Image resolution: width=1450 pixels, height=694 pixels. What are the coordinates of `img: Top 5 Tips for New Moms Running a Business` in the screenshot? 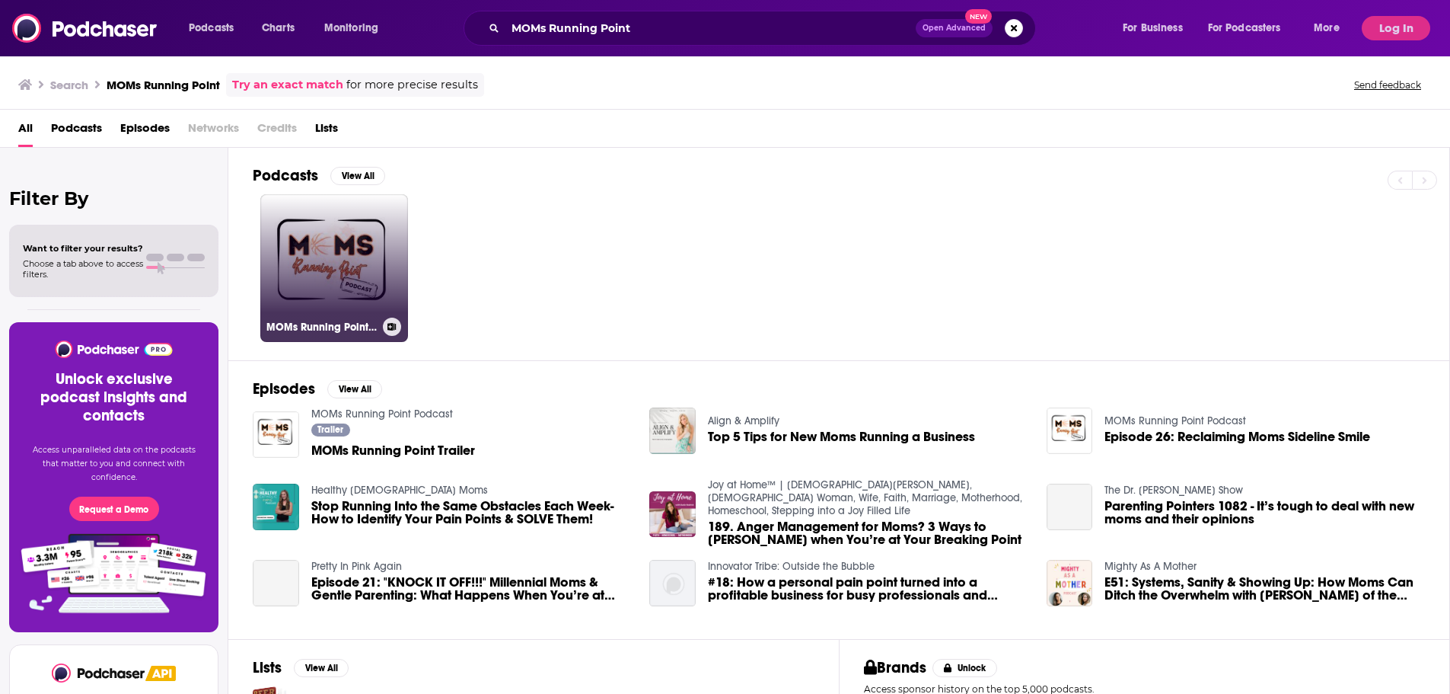 It's located at (672, 430).